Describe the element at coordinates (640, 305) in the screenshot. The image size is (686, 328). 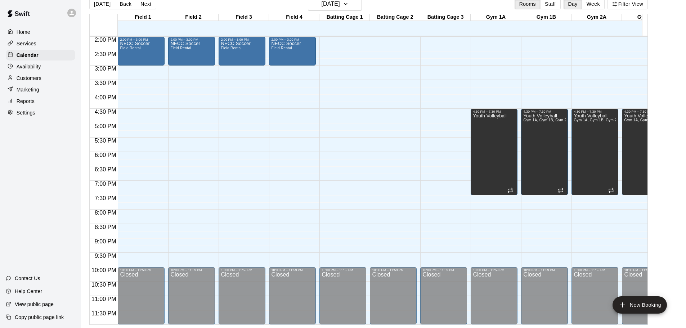
I see `button: add` at that location.